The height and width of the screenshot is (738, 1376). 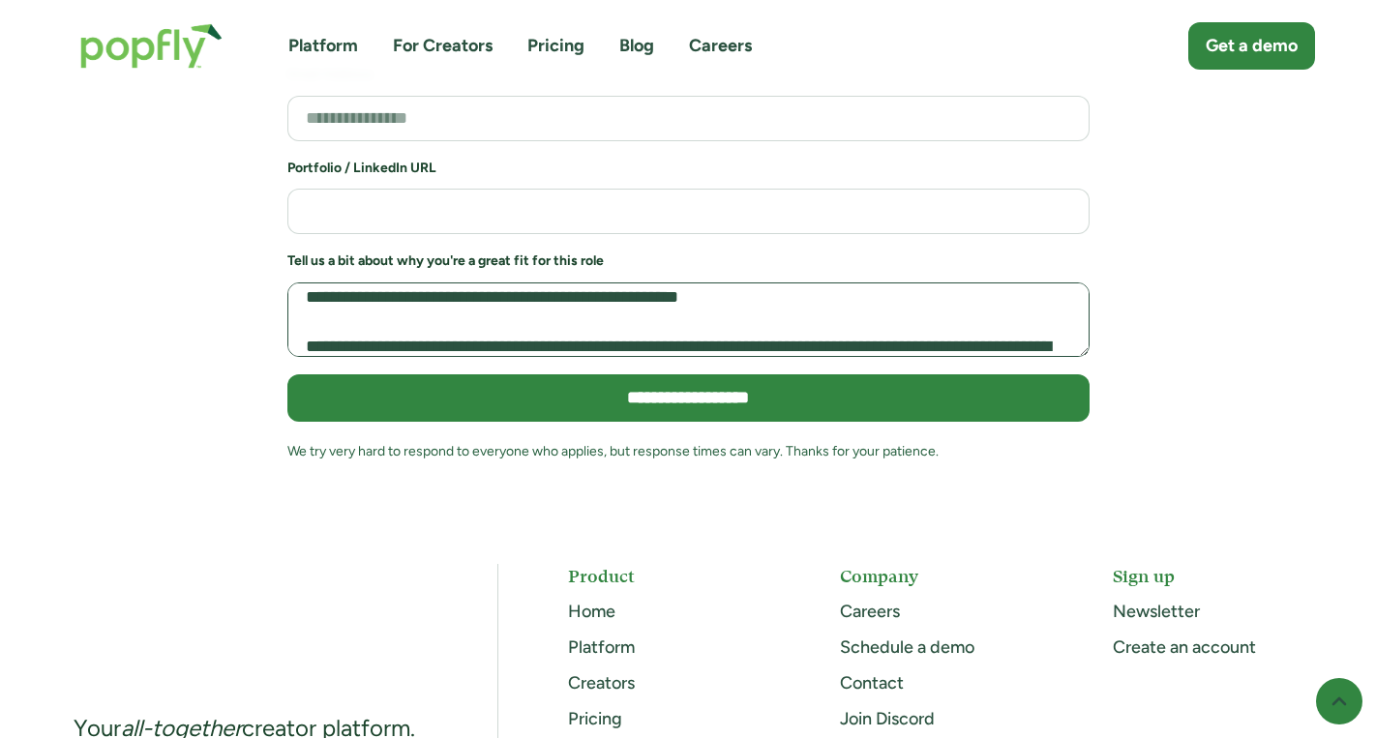 What do you see at coordinates (1251, 45) in the screenshot?
I see `div: Get a demo` at bounding box center [1251, 45].